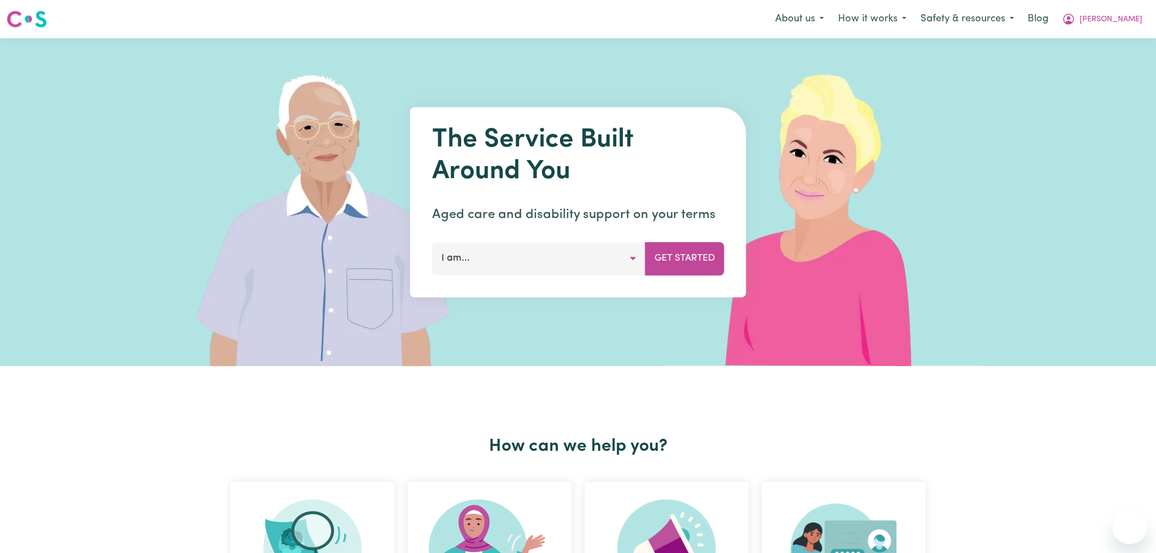  What do you see at coordinates (684, 258) in the screenshot?
I see `button: Get Started` at bounding box center [684, 258].